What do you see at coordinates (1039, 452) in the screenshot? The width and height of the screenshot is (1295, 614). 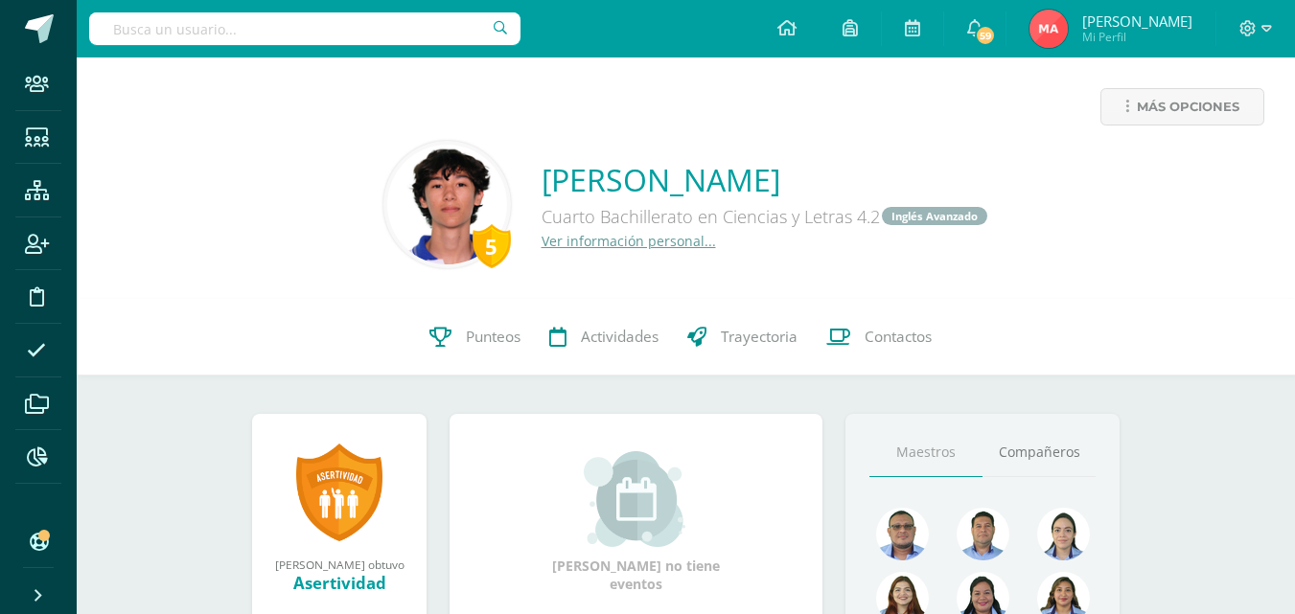 I see `a: Compañeros` at bounding box center [1039, 452].